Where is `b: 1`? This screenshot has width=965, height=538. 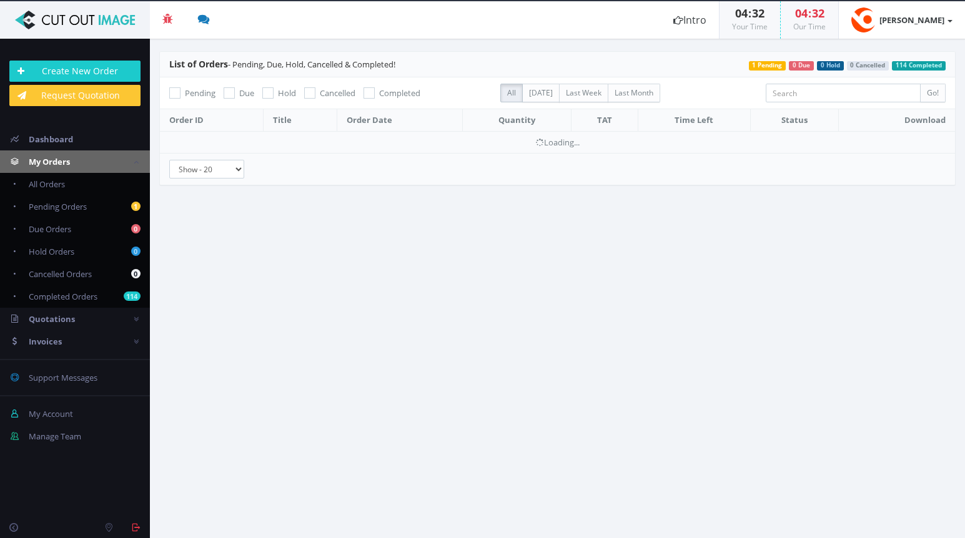
b: 1 is located at coordinates (135, 206).